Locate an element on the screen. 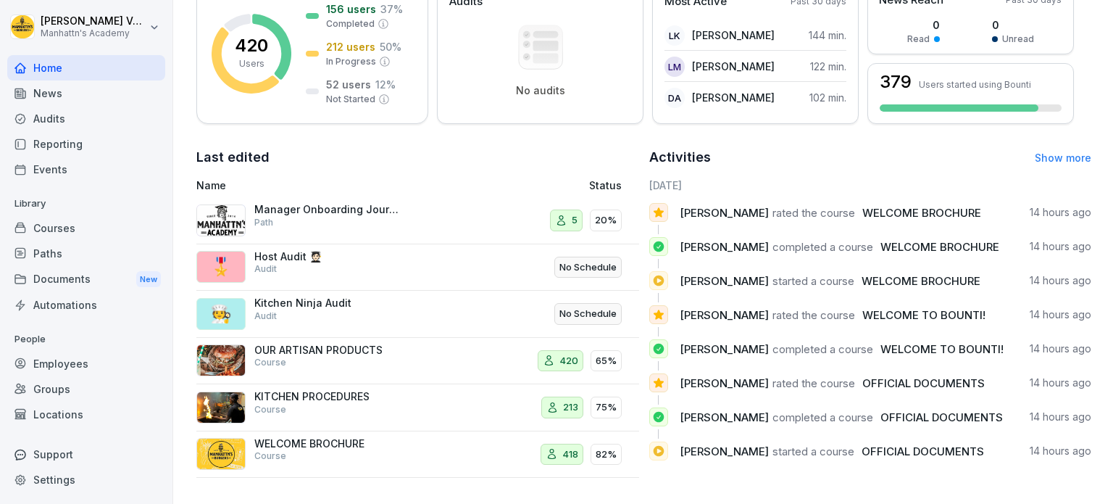 This screenshot has width=1113, height=504. a: Home is located at coordinates (86, 67).